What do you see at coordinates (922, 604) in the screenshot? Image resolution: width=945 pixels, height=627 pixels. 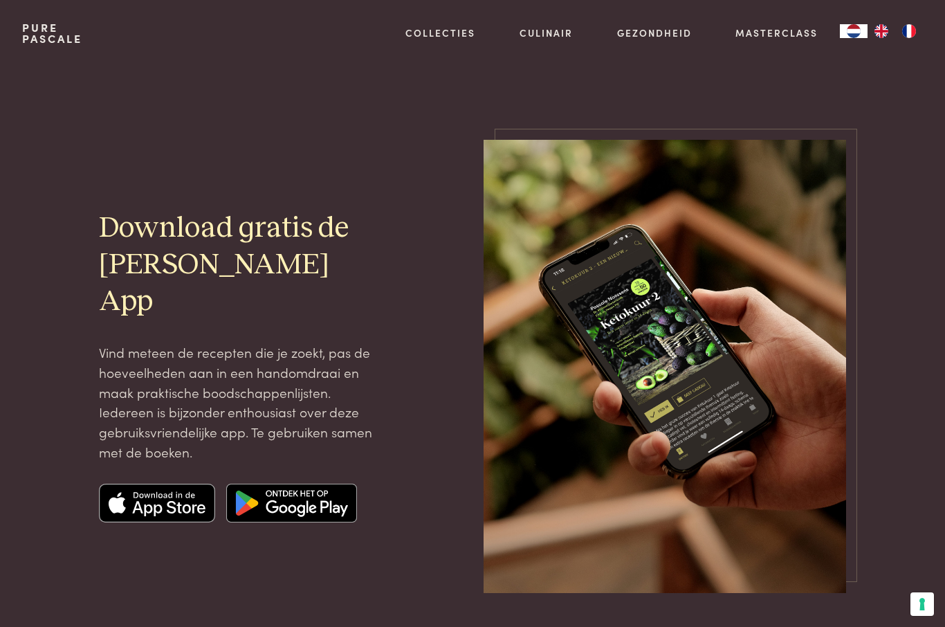 I see `button: Uw voorkeuren voor toestemming voor trackingtechnologieën` at bounding box center [922, 604].